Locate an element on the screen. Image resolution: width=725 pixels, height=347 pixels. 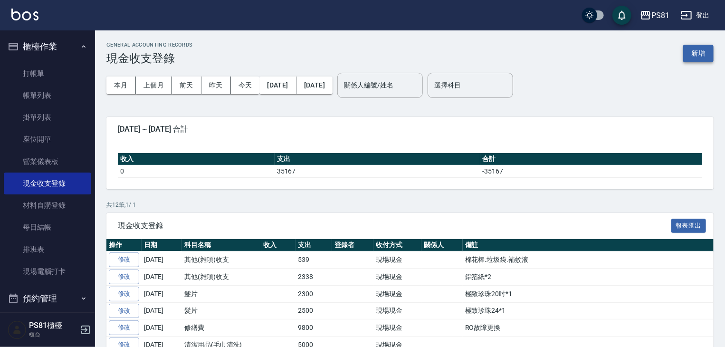
td: 9800 is located at coordinates (313, 328).